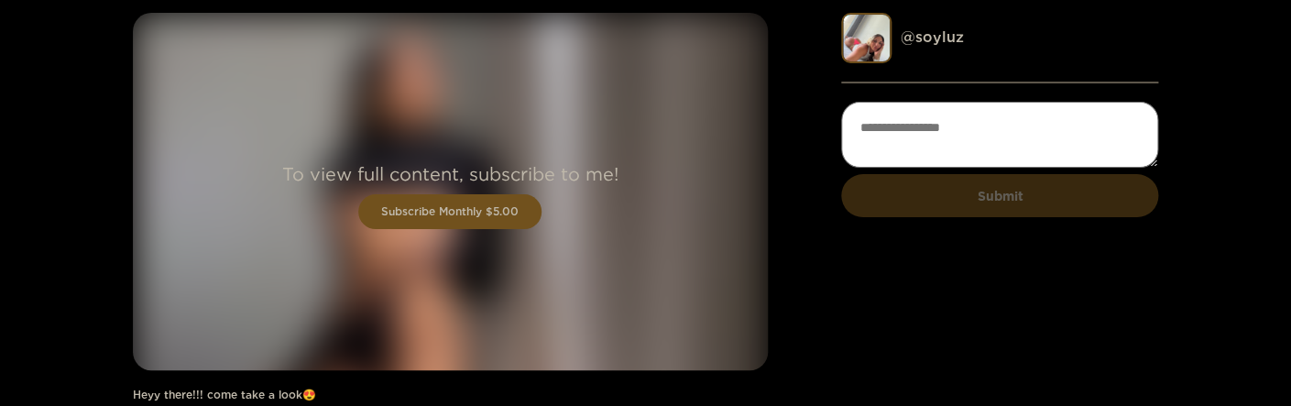 This screenshot has width=1291, height=406. I want to click on a: @ soyluz, so click(932, 37).